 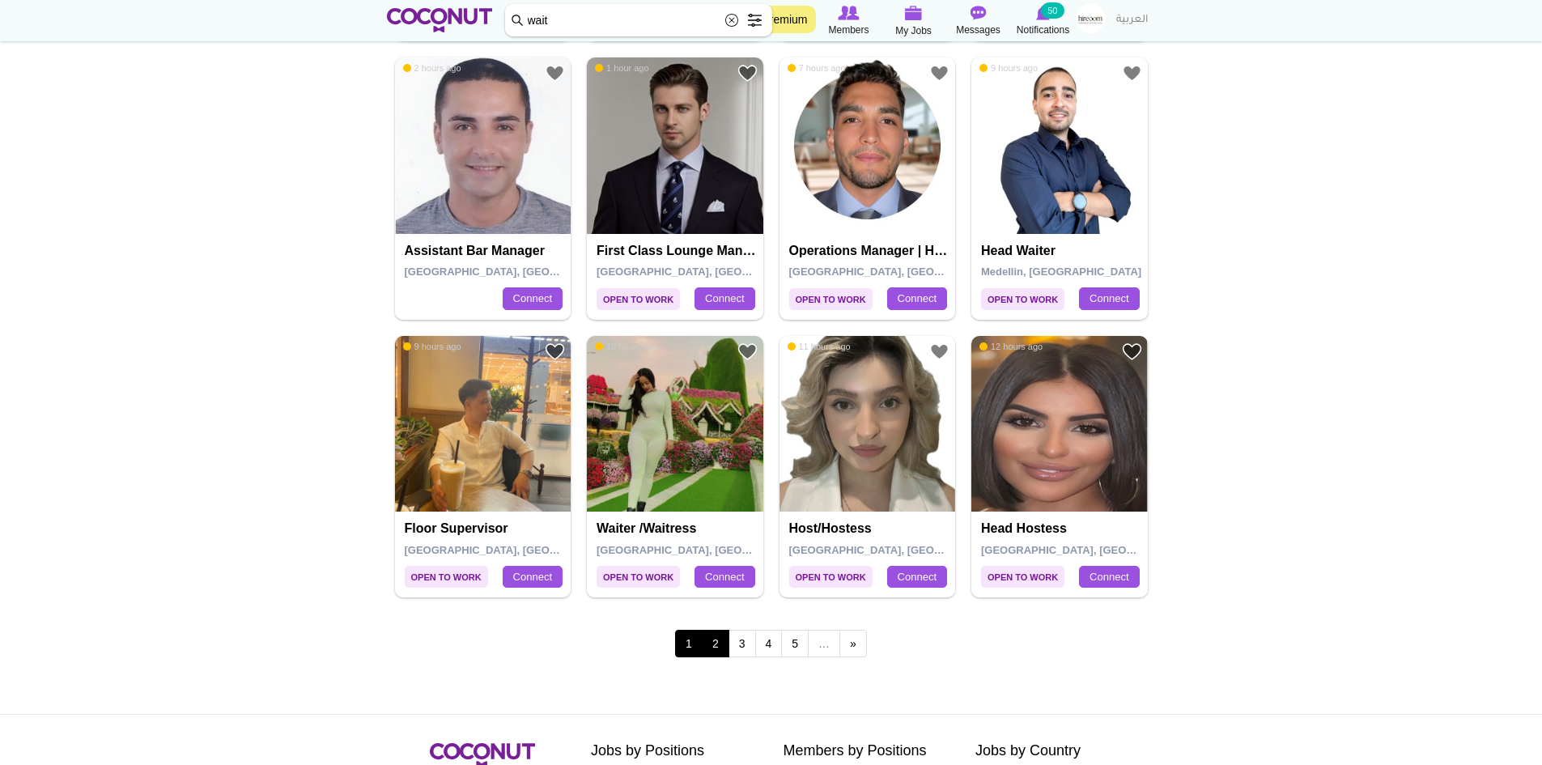 I want to click on span: Members, so click(x=848, y=30).